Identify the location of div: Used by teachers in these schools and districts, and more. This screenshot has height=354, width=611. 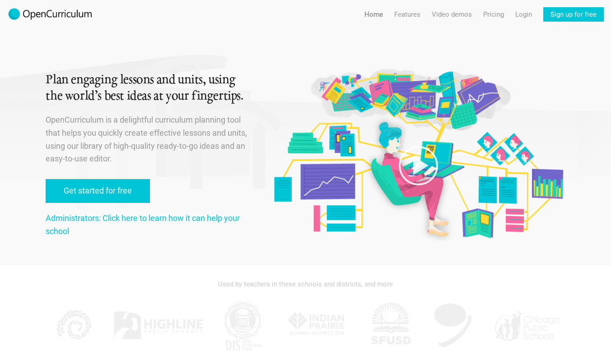
(305, 284).